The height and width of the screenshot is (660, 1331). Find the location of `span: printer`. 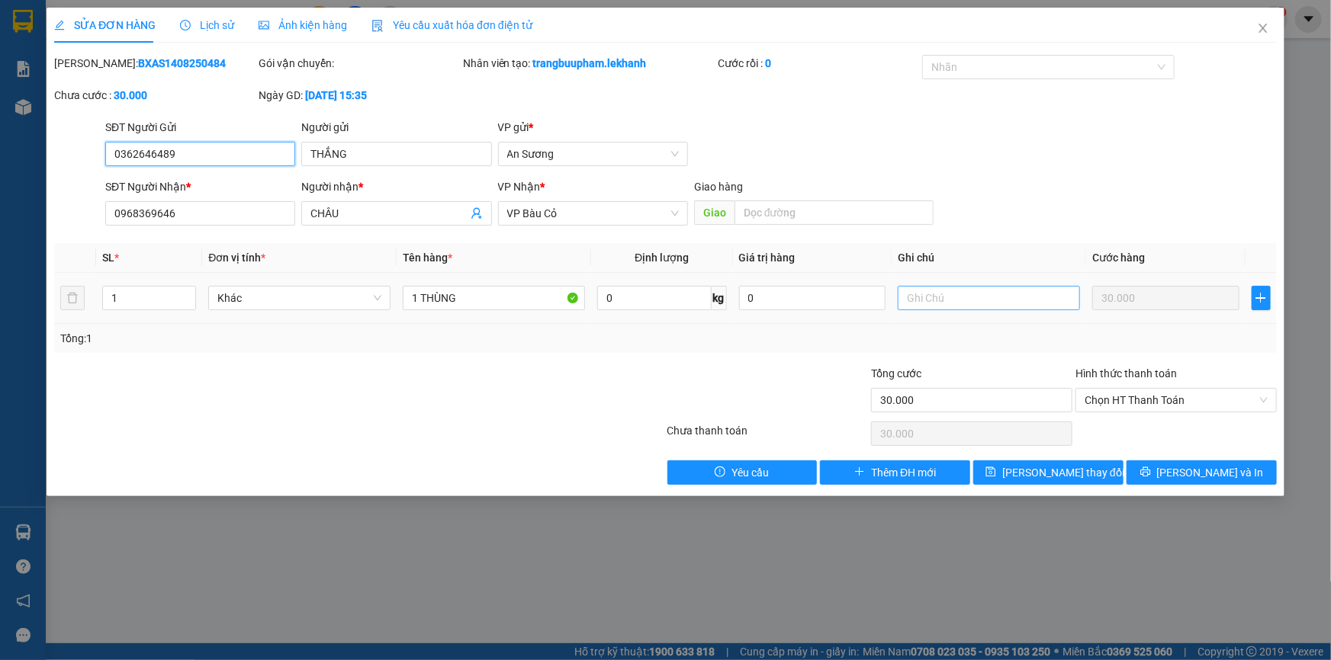

span: printer is located at coordinates (1146, 473).